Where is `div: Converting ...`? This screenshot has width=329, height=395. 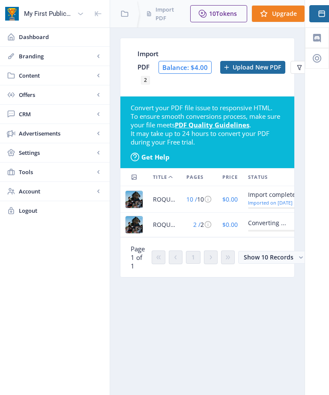 div: Converting ... is located at coordinates (274, 223).